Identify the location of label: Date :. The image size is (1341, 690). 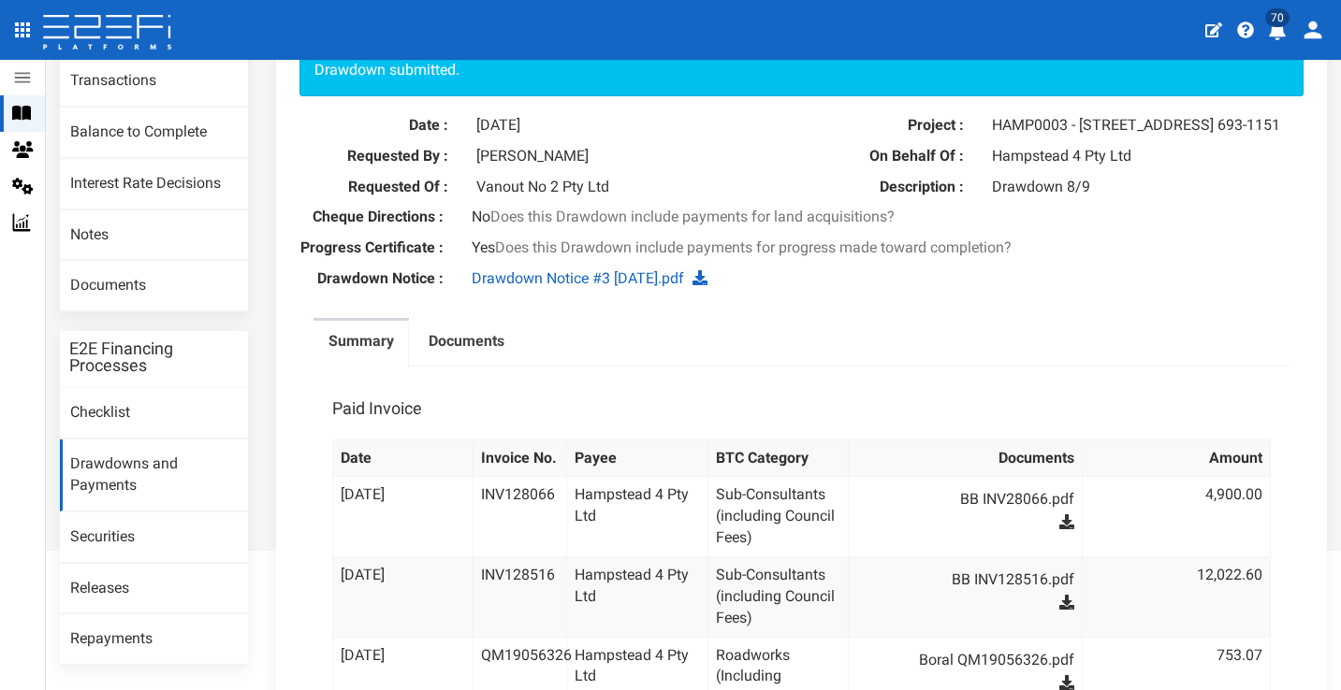
(381, 125).